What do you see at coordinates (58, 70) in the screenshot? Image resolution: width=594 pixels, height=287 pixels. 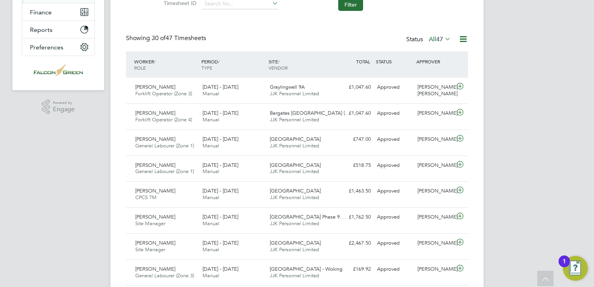 I see `img: falcongreen-logo-retina.png` at bounding box center [58, 70].